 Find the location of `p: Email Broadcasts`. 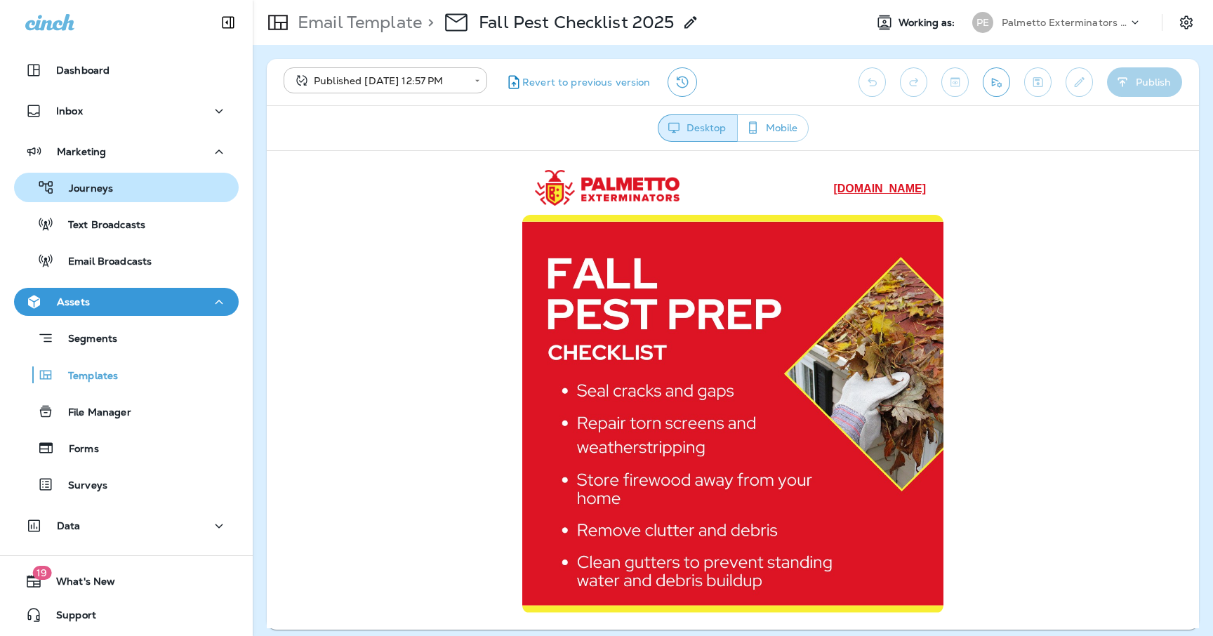

p: Email Broadcasts is located at coordinates (102, 262).